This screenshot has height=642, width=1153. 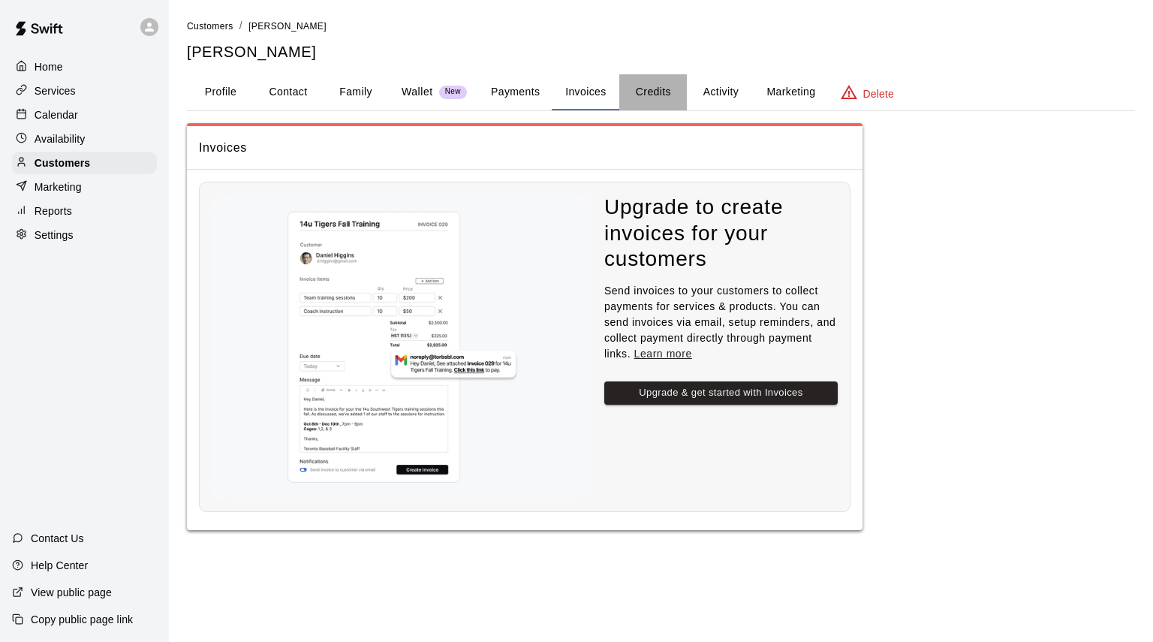 I want to click on div: Customers, so click(x=84, y=163).